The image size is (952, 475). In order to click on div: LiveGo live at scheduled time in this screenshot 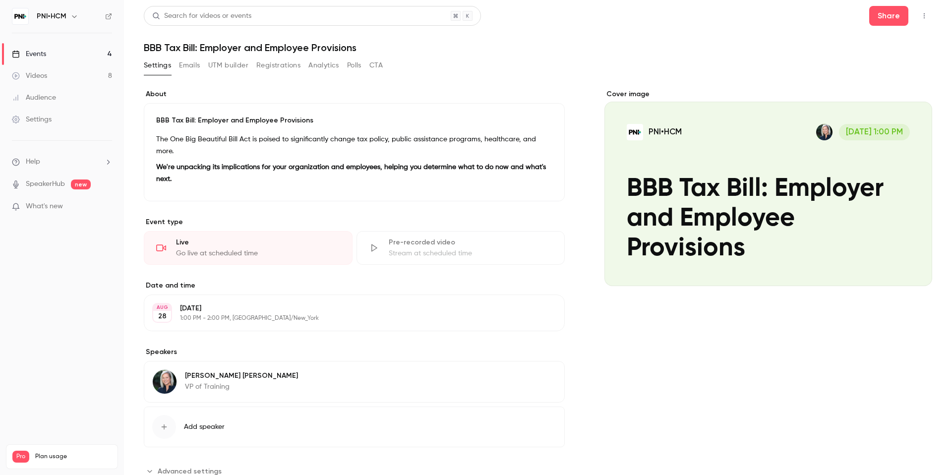, I will do `click(248, 248)`.